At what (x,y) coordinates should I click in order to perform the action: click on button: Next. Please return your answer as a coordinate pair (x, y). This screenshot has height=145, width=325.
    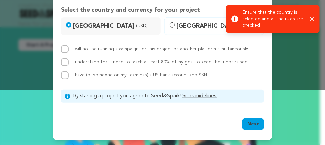
    Looking at the image, I should click on (253, 124).